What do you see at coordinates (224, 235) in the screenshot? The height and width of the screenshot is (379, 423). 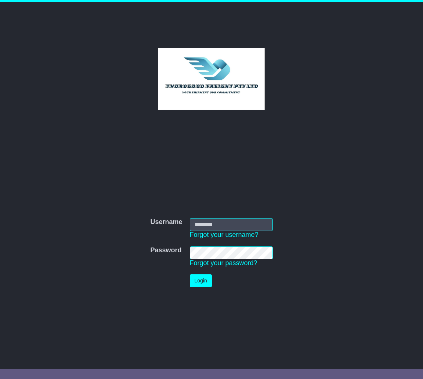 I see `a: Forgot your username?` at bounding box center [224, 235].